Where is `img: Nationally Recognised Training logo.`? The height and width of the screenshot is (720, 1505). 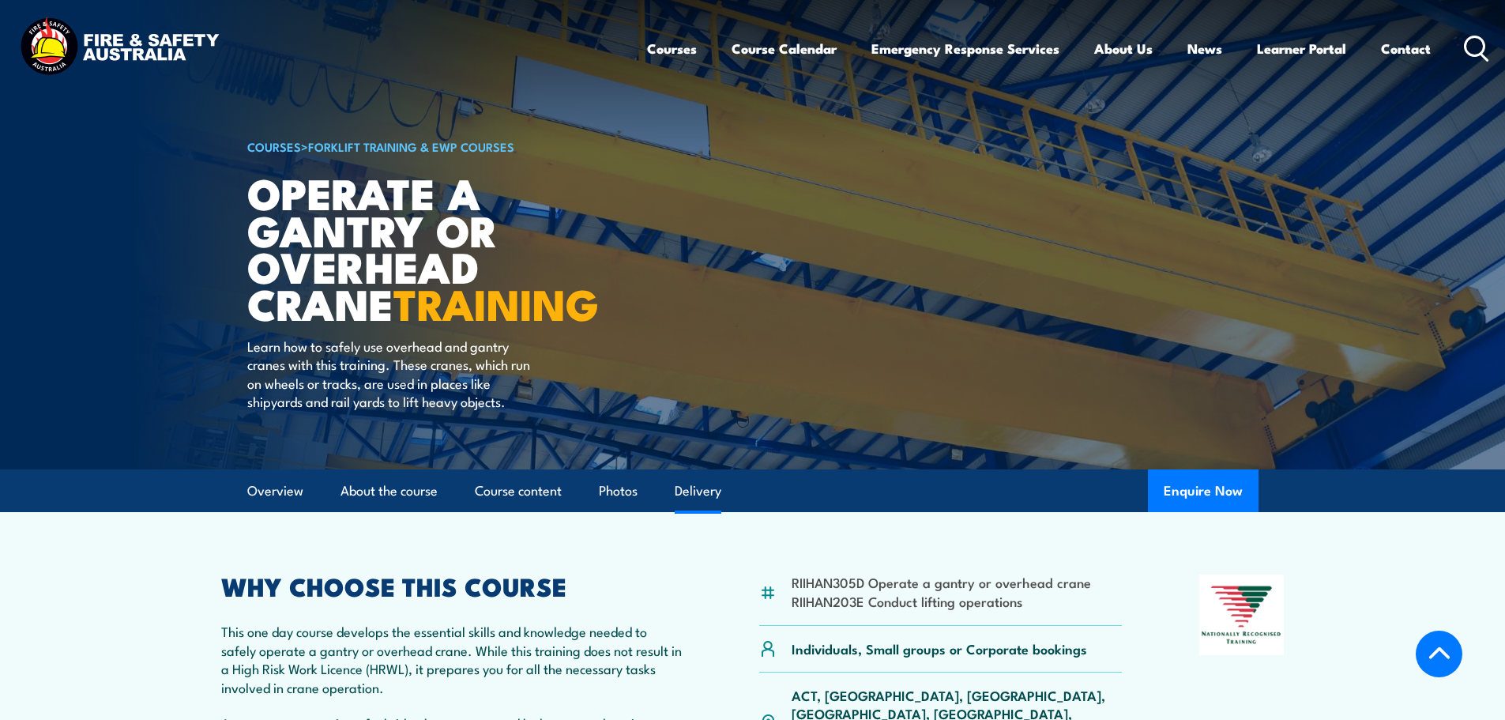
img: Nationally Recognised Training logo. is located at coordinates (1242, 614).